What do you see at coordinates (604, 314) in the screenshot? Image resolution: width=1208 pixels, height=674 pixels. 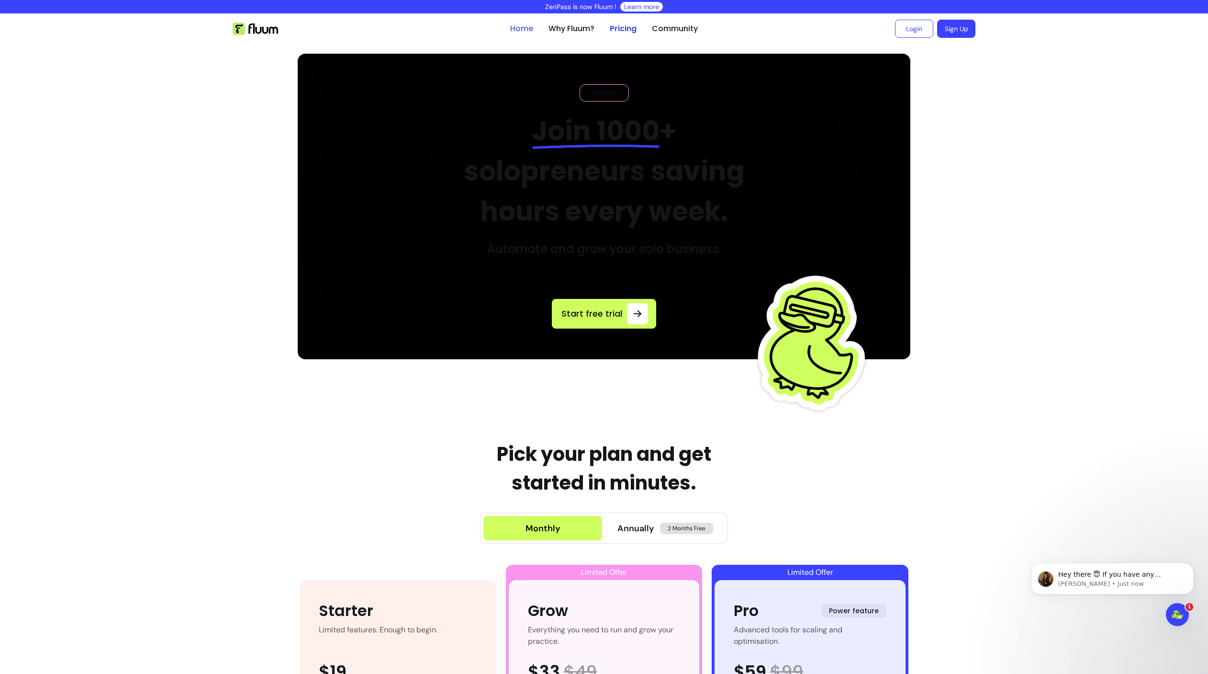 I see `a: Start free trial` at bounding box center [604, 314].